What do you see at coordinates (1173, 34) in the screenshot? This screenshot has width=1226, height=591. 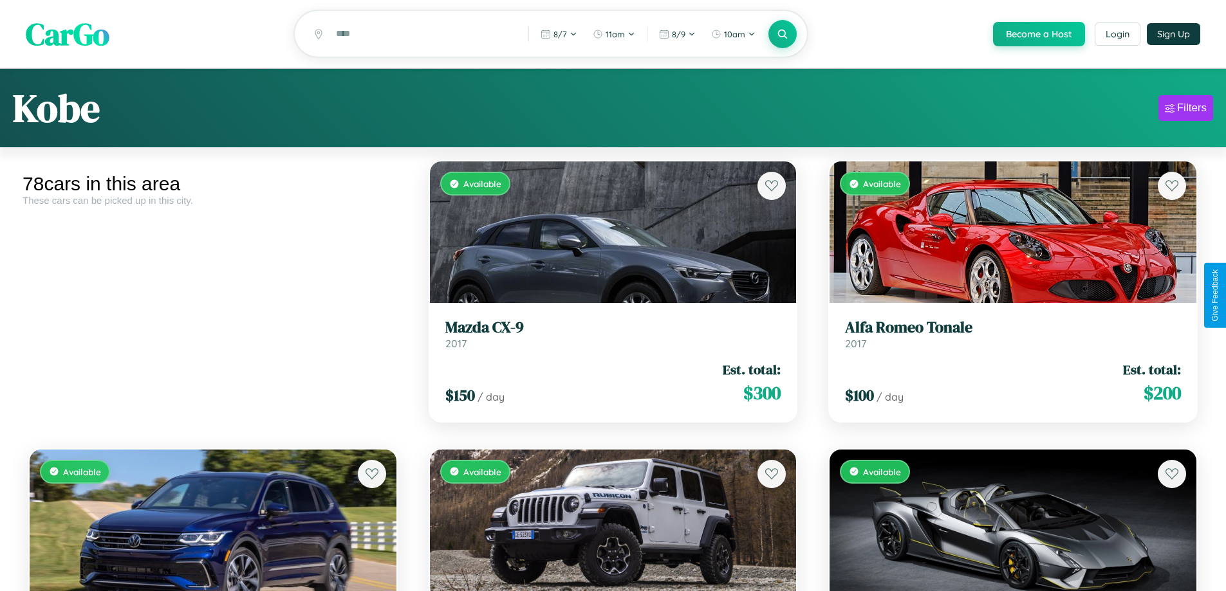 I see `button: Sign Up` at bounding box center [1173, 34].